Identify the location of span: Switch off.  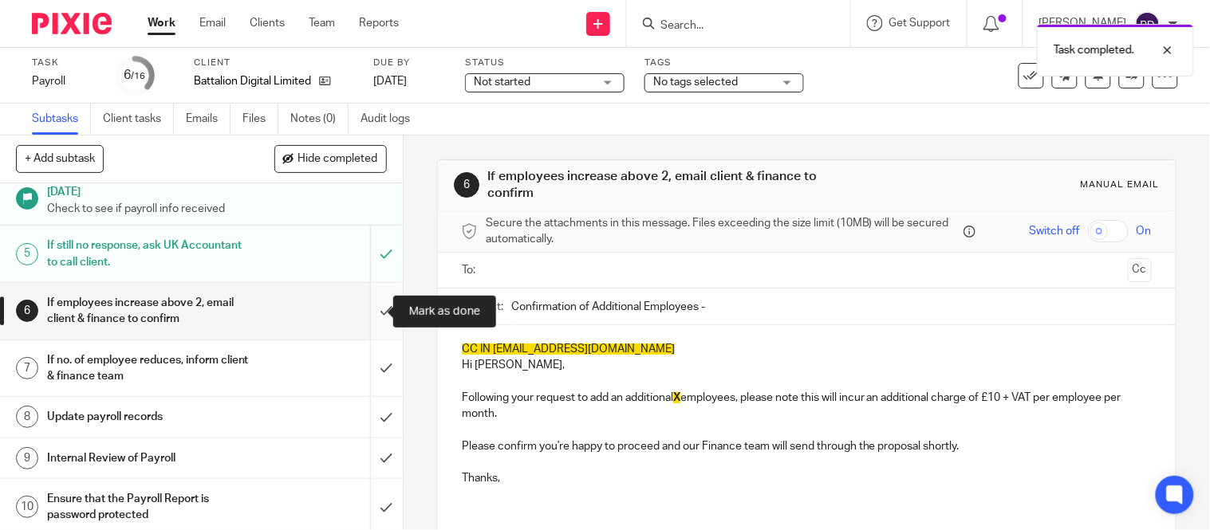
(1055, 231).